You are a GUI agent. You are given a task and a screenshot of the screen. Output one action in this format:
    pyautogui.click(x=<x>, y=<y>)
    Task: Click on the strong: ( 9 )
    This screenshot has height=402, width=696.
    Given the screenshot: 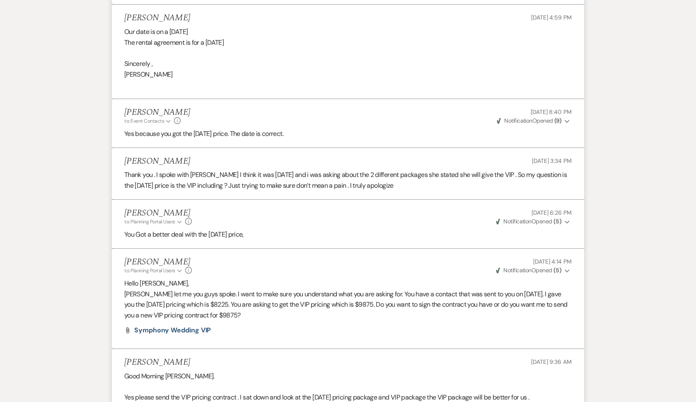 What is the action you would take?
    pyautogui.click(x=558, y=121)
    